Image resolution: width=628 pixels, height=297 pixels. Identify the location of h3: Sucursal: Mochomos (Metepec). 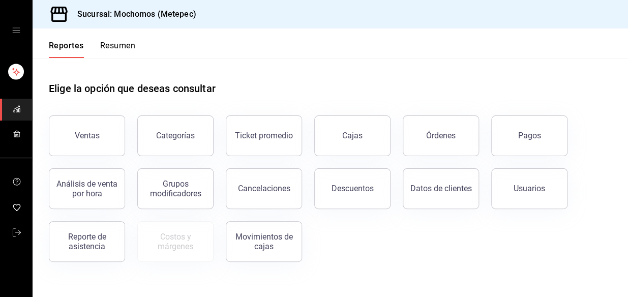
(133, 14).